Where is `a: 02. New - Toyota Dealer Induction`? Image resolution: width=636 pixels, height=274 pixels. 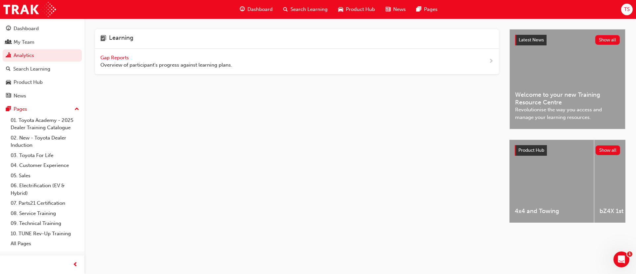 a: 02. New - Toyota Dealer Induction is located at coordinates (45, 142).